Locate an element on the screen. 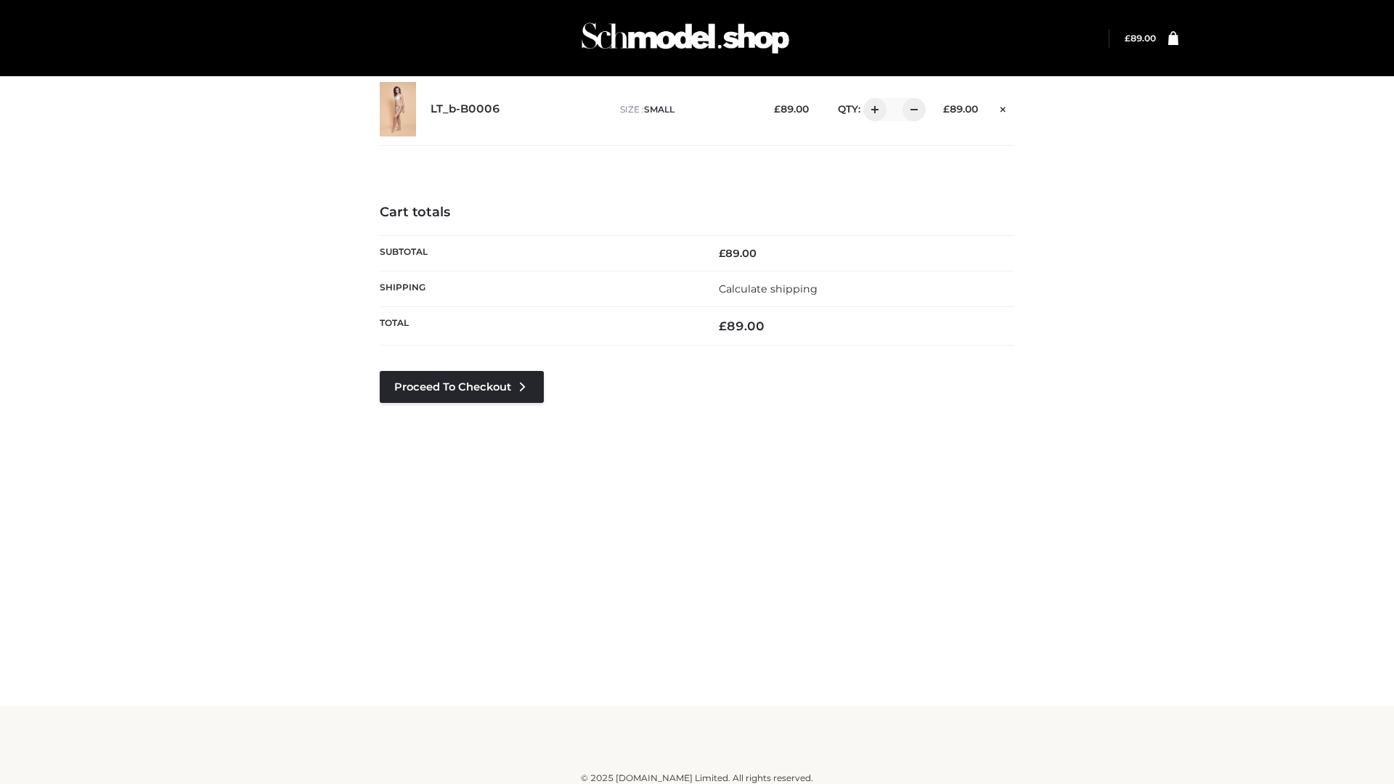  a: LT_b-B0006 is located at coordinates (465, 109).